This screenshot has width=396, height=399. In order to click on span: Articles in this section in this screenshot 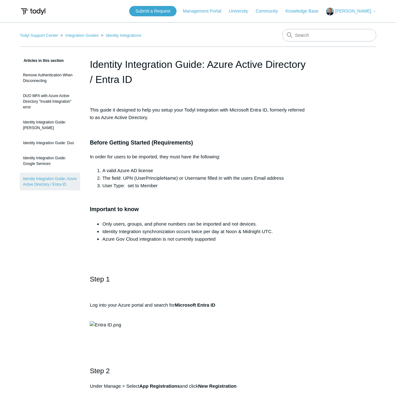, I will do `click(42, 61)`.